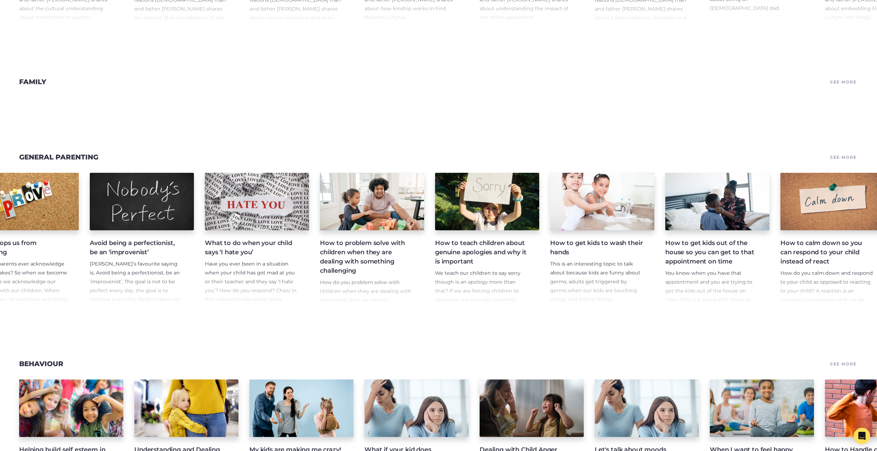  Describe the element at coordinates (712, 252) in the screenshot. I see `h4: How to get kids out of the house so you can get to that appointment on time` at that location.